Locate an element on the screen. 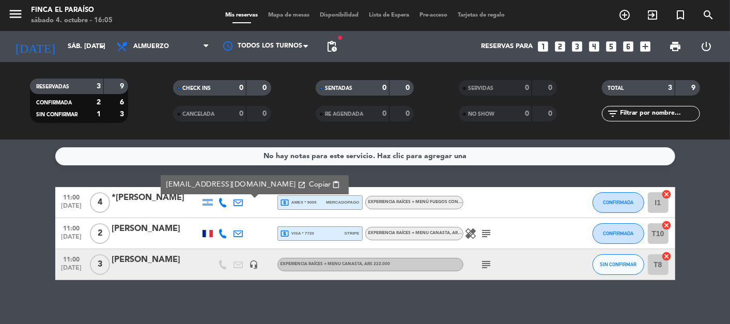 Image resolution: width=730 pixels, height=324 pixels. span: EXPERIENCIA RAÍCES + MENÚ FUEGOS con Maridaje de Sangre | 11hs is located at coordinates (444, 202).